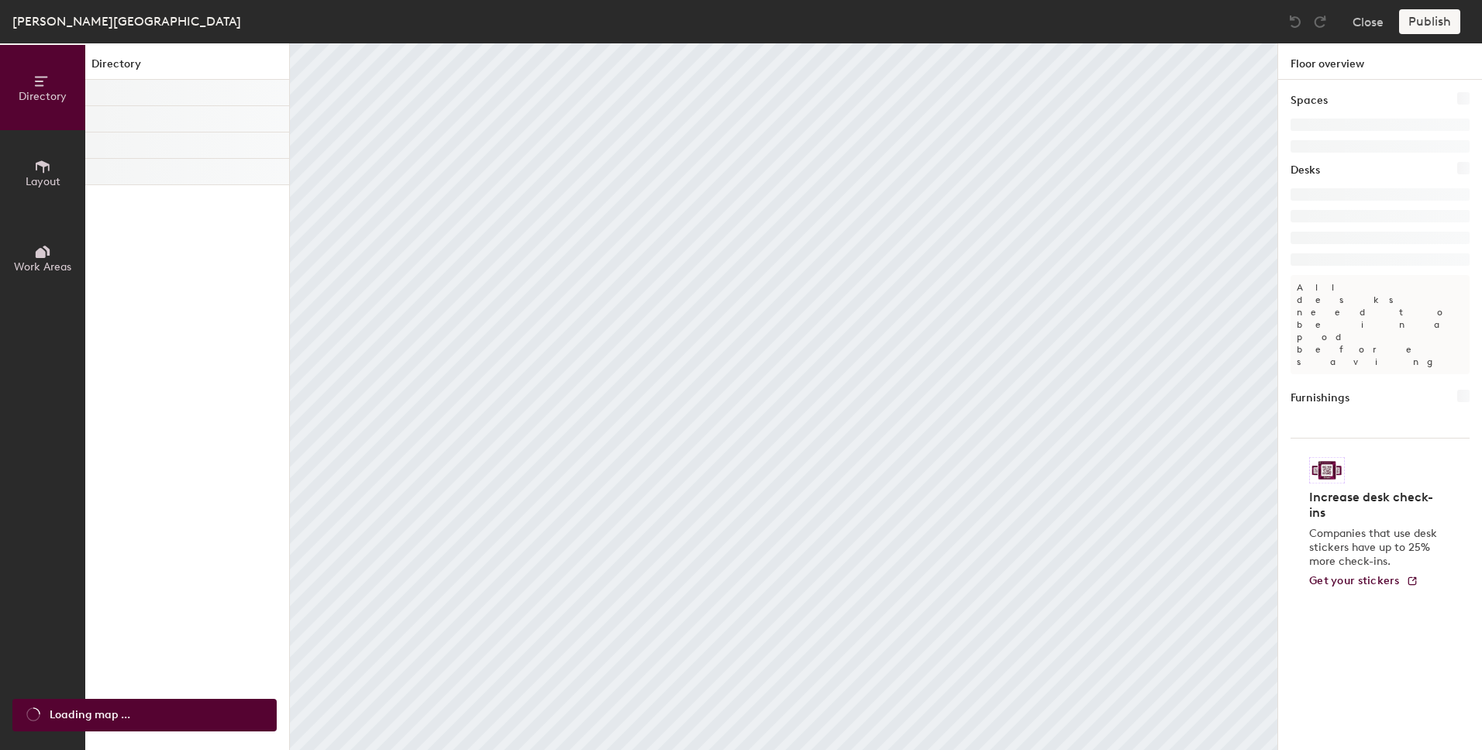  I want to click on img: Sticker logo, so click(1327, 470).